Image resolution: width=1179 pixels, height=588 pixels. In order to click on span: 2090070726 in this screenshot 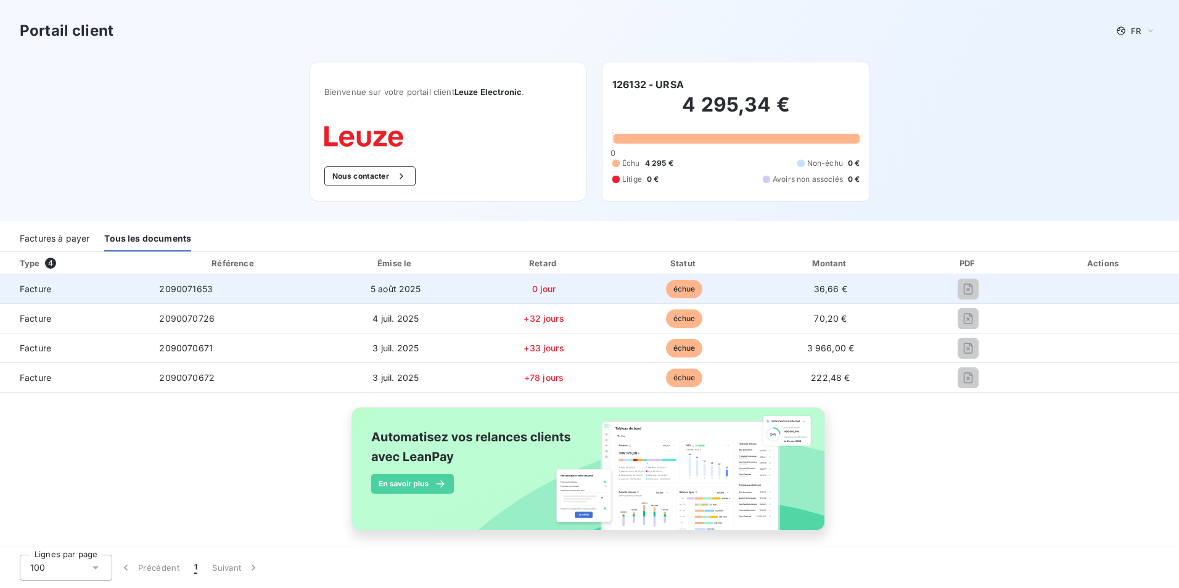, I will do `click(187, 318)`.